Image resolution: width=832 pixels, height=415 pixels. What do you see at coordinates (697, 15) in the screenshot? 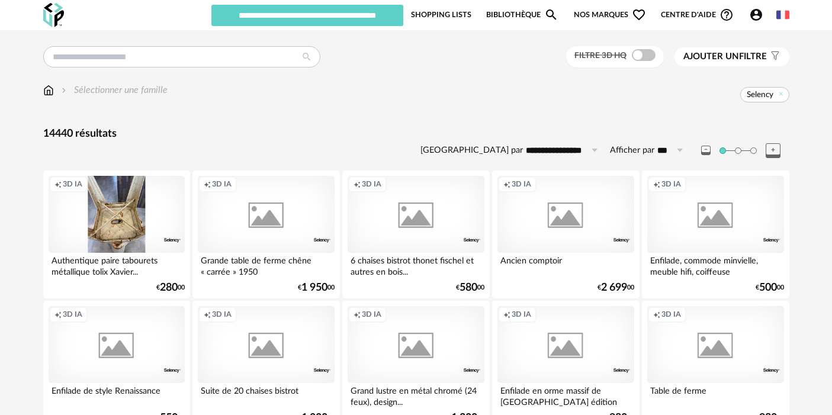
I see `span: Centre d'aideHelp Circle Outline icon` at bounding box center [697, 15].